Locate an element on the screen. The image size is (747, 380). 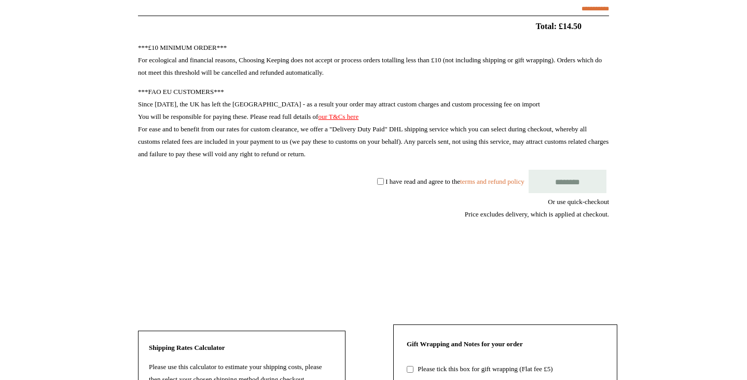
div: Or use quick-checkout is located at coordinates (373, 208).